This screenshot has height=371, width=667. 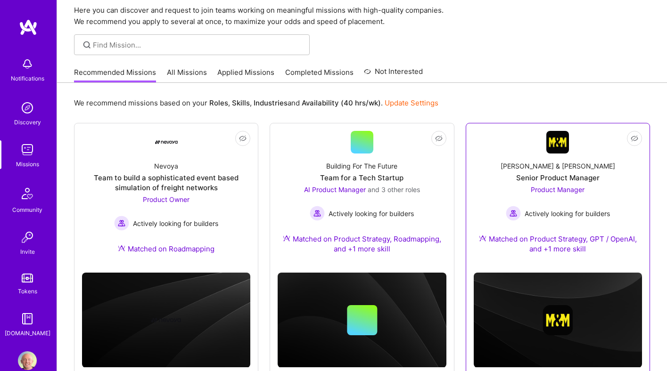 I want to click on div: Community, so click(x=27, y=210).